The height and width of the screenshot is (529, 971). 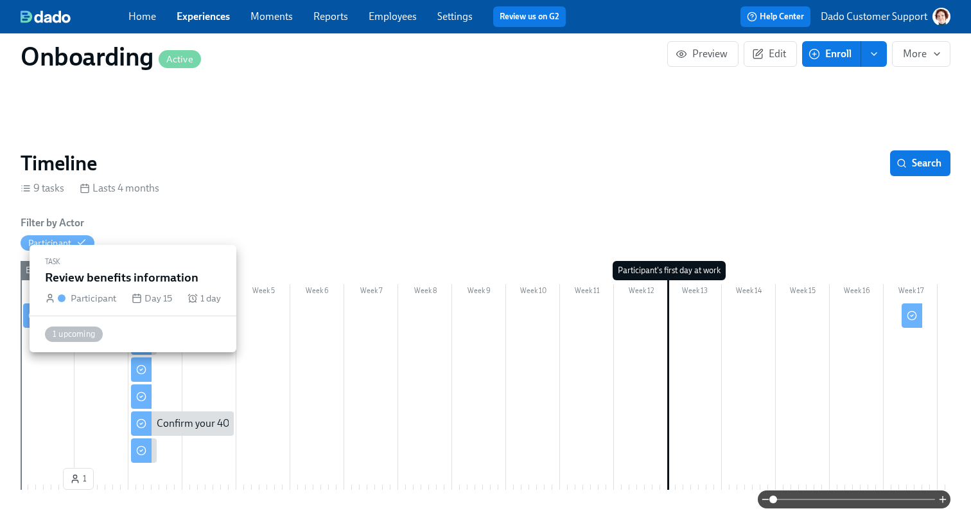 What do you see at coordinates (770, 54) in the screenshot?
I see `button: Edit` at bounding box center [770, 54].